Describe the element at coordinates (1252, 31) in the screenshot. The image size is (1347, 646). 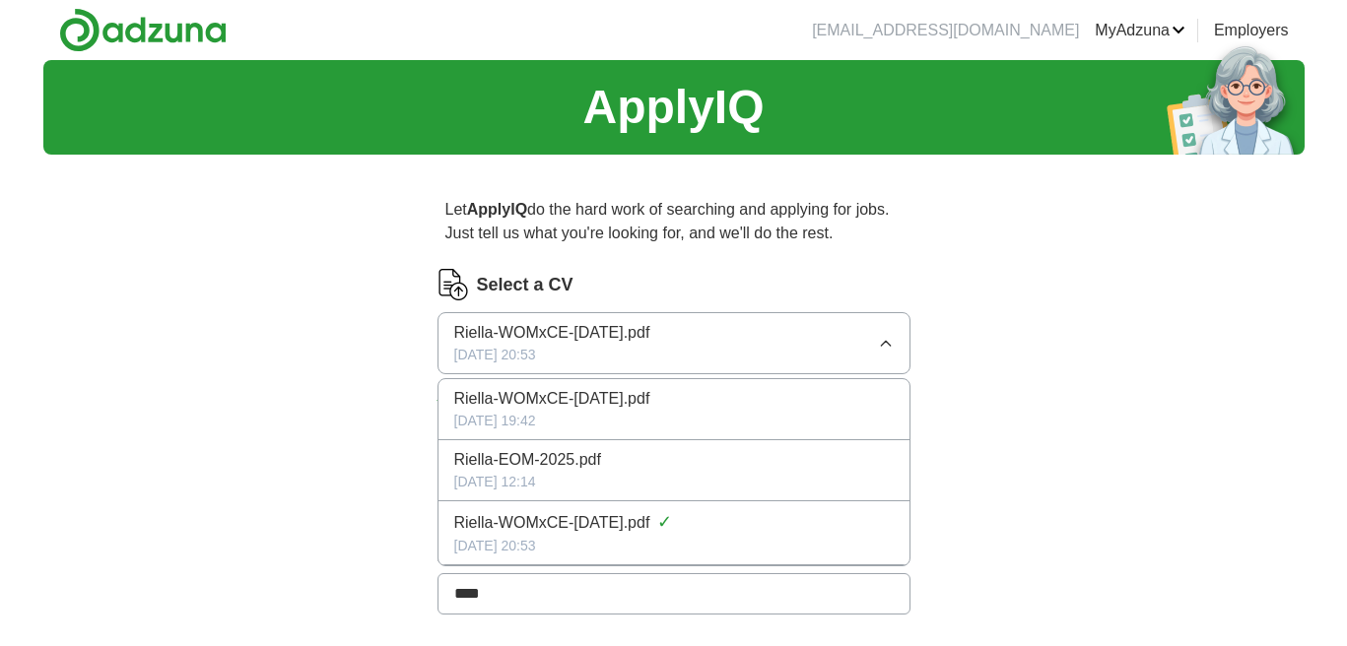
I see `a: Employers` at that location.